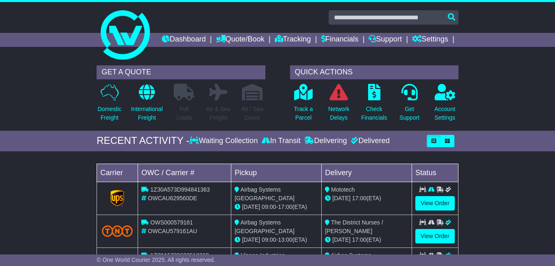 The width and height of the screenshot is (555, 266). What do you see at coordinates (109, 105) in the screenshot?
I see `a: DomesticFreight` at bounding box center [109, 105].